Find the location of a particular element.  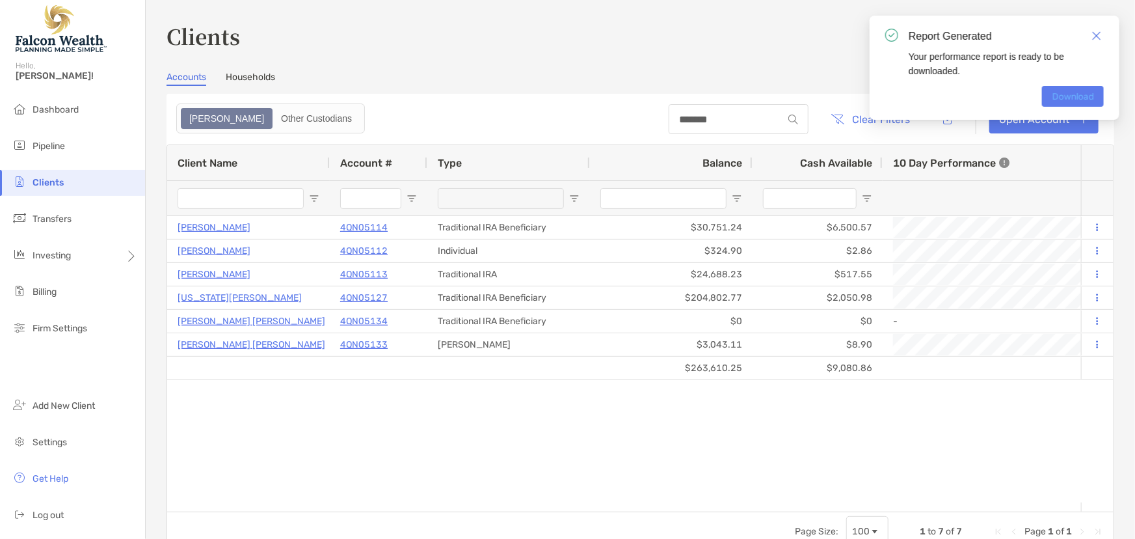

div: $324.90 is located at coordinates (671, 250).